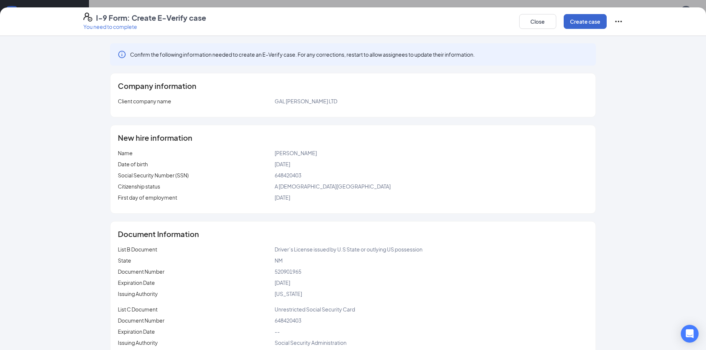 This screenshot has height=350, width=706. I want to click on button: Create case, so click(585, 21).